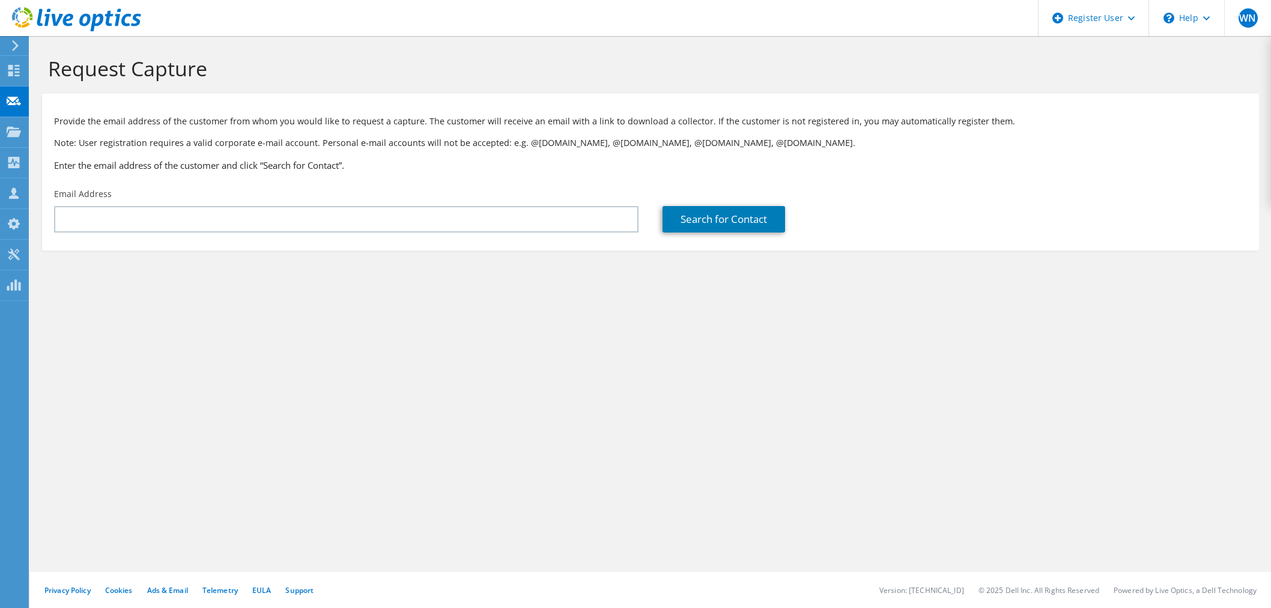  I want to click on a: Search for Contact, so click(724, 219).